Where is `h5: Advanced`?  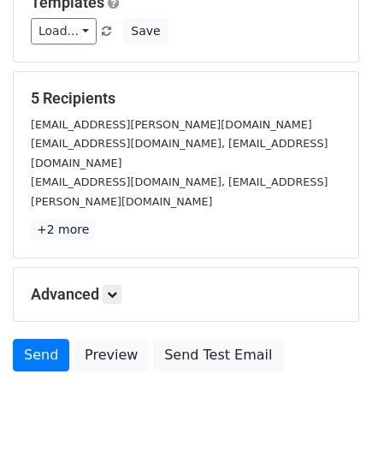
h5: Advanced is located at coordinates (186, 294).